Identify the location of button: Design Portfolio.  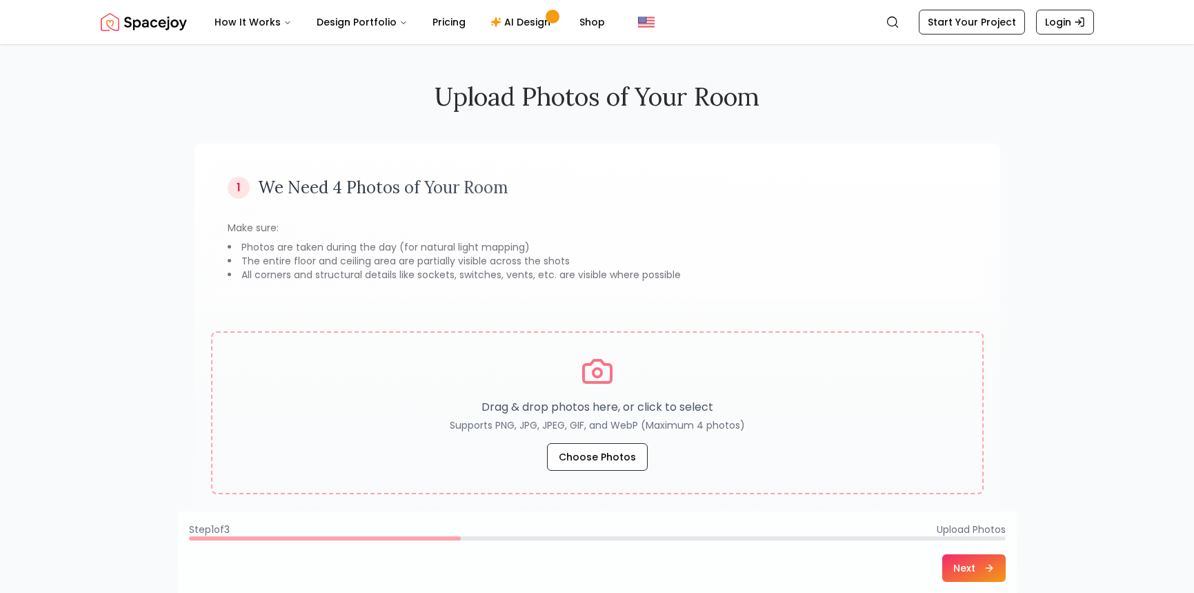
(362, 22).